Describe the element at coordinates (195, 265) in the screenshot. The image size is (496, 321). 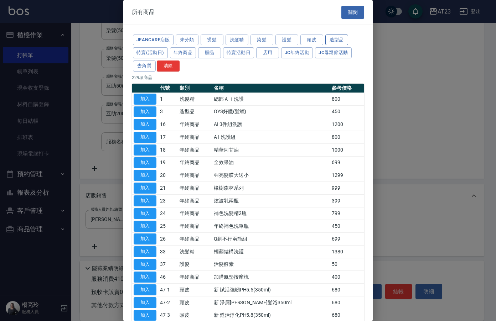
I see `td: 護髮` at that location.